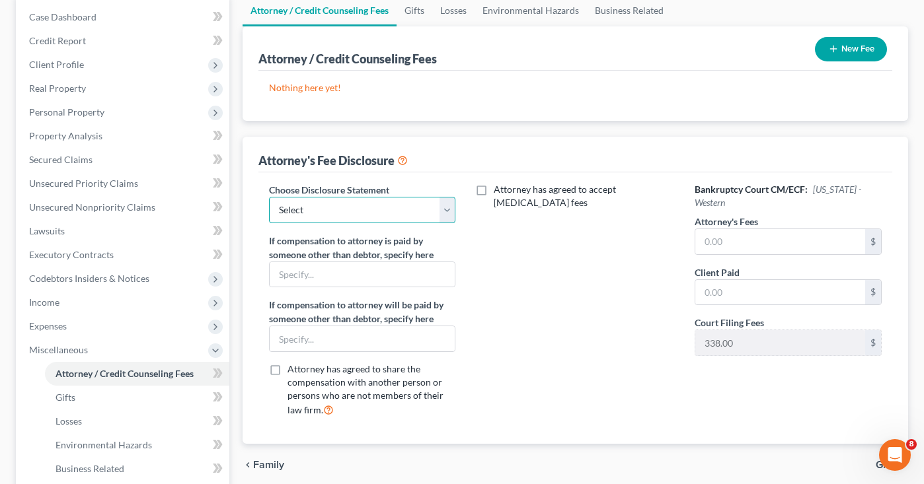 This screenshot has width=924, height=484. I want to click on span: Property Analysis, so click(65, 135).